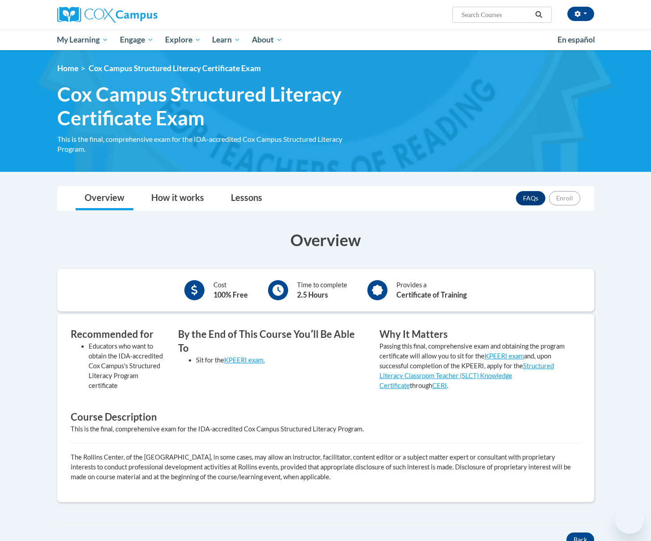 This screenshot has width=651, height=541. I want to click on h3: Course Description, so click(326, 417).